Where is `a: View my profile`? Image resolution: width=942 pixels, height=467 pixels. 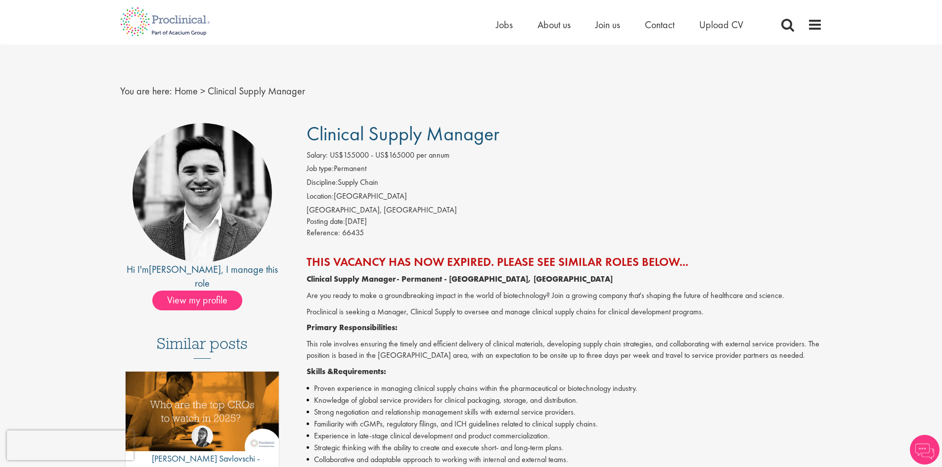
a: View my profile is located at coordinates (202, 299).